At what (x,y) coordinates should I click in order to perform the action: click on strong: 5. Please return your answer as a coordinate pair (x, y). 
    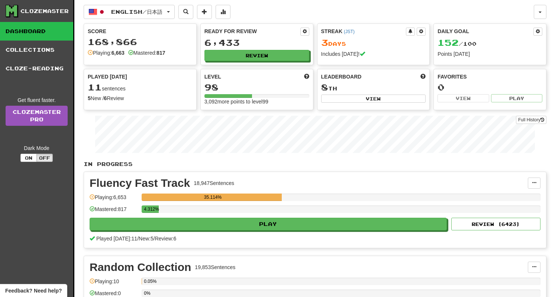
    Looking at the image, I should click on (89, 98).